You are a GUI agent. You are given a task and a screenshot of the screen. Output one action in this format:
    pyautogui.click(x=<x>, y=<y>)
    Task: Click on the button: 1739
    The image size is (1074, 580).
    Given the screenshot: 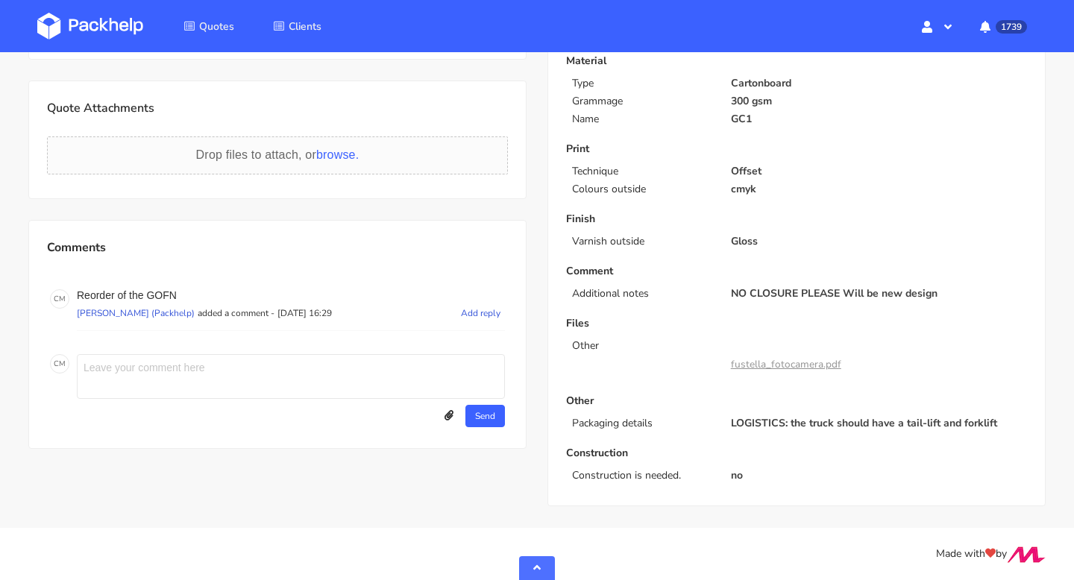 What is the action you would take?
    pyautogui.click(x=1003, y=26)
    